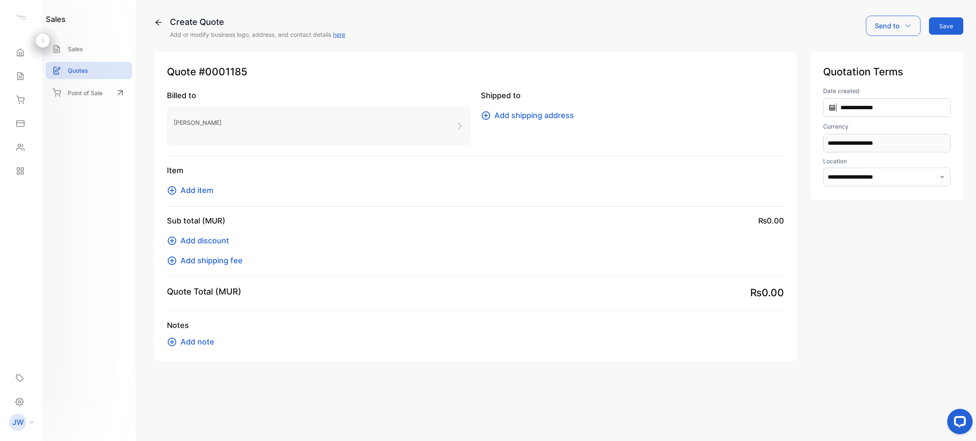 The height and width of the screenshot is (441, 976). What do you see at coordinates (200, 241) in the screenshot?
I see `button: Add discount` at bounding box center [200, 241].